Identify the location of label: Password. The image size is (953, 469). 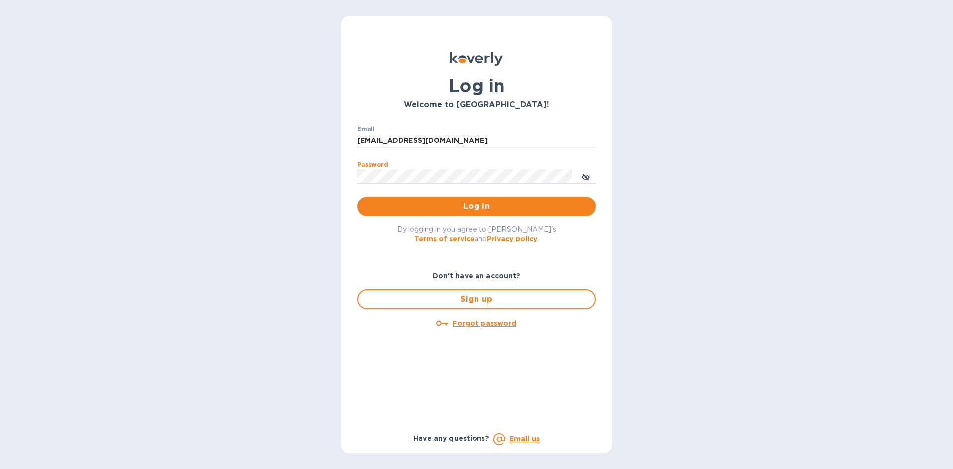
(372, 165).